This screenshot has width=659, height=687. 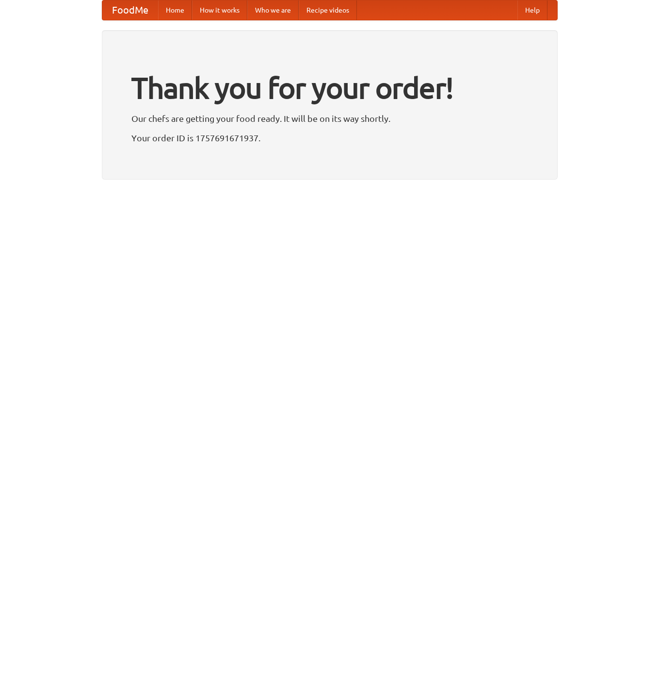 I want to click on p: Your order ID is 1757691671937., so click(x=330, y=138).